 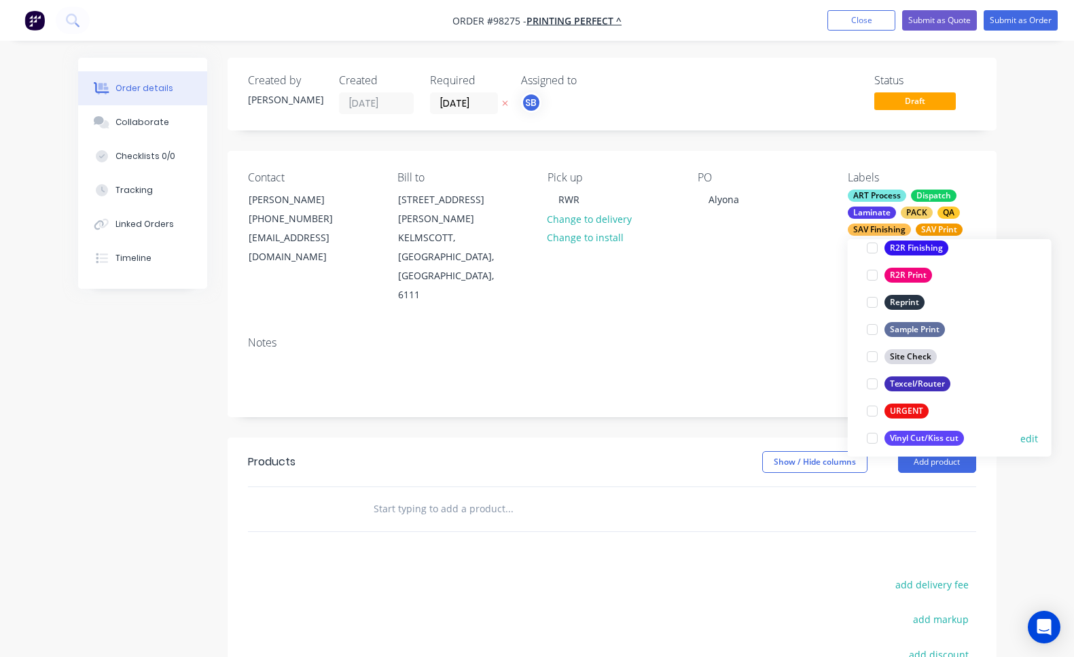 What do you see at coordinates (924, 438) in the screenshot?
I see `div: Vinyl Cut/Kiss cut` at bounding box center [924, 438].